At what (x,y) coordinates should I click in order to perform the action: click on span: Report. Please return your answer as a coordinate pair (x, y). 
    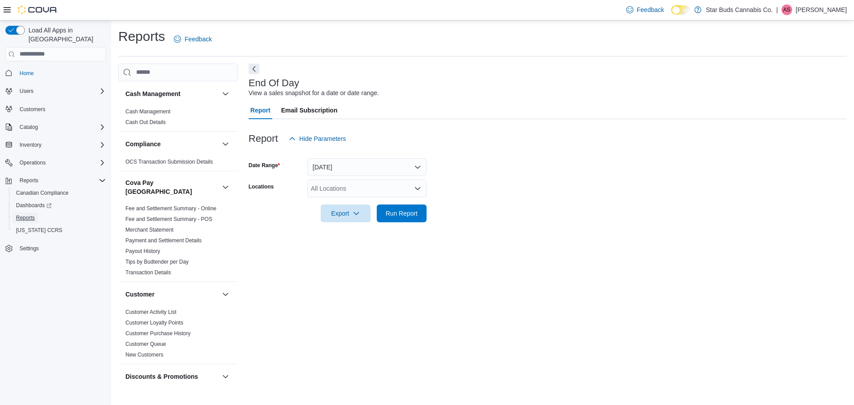
    Looking at the image, I should click on (260, 110).